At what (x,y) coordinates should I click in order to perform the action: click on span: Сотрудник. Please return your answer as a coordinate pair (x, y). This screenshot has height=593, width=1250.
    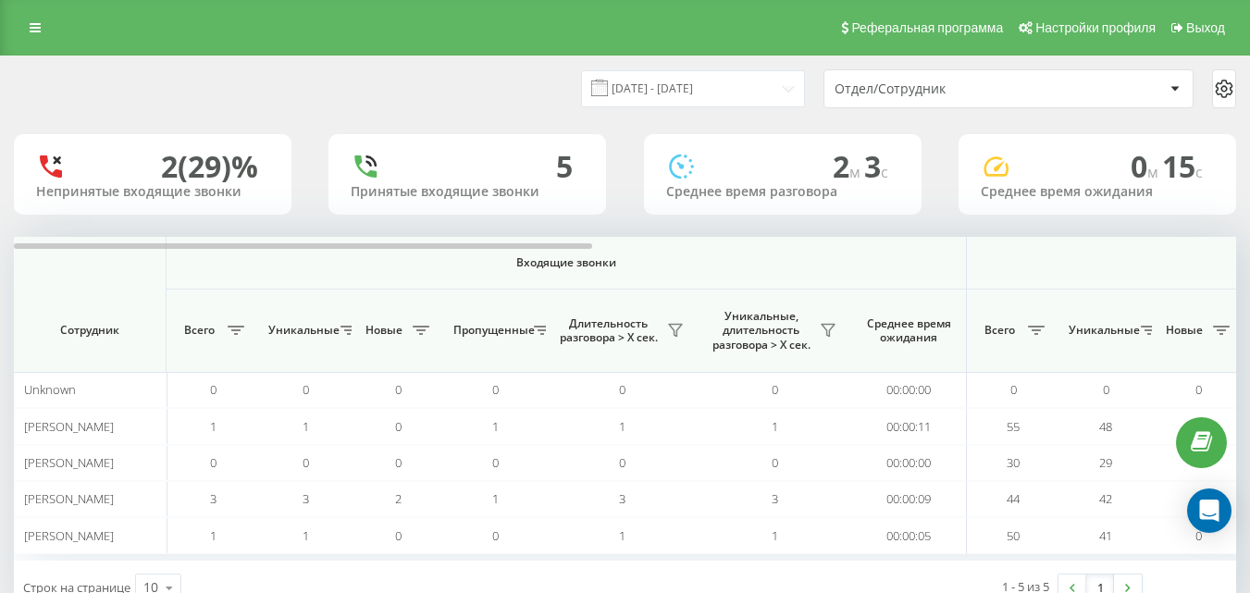
    Looking at the image, I should click on (90, 330).